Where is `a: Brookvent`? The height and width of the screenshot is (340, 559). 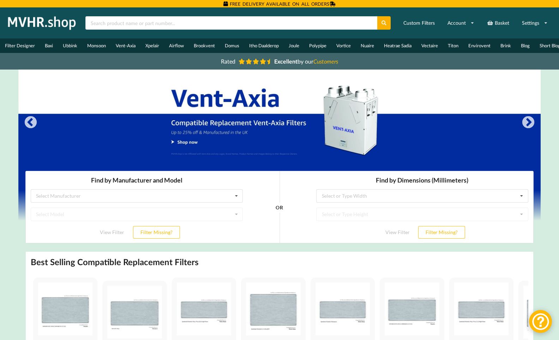
a: Brookvent is located at coordinates (204, 45).